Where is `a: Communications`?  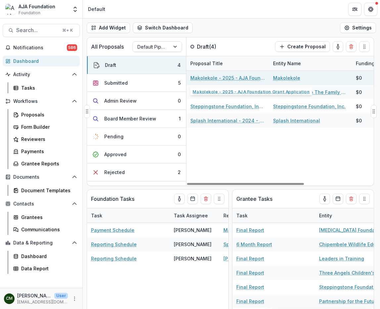
a: Communications is located at coordinates (45, 229).